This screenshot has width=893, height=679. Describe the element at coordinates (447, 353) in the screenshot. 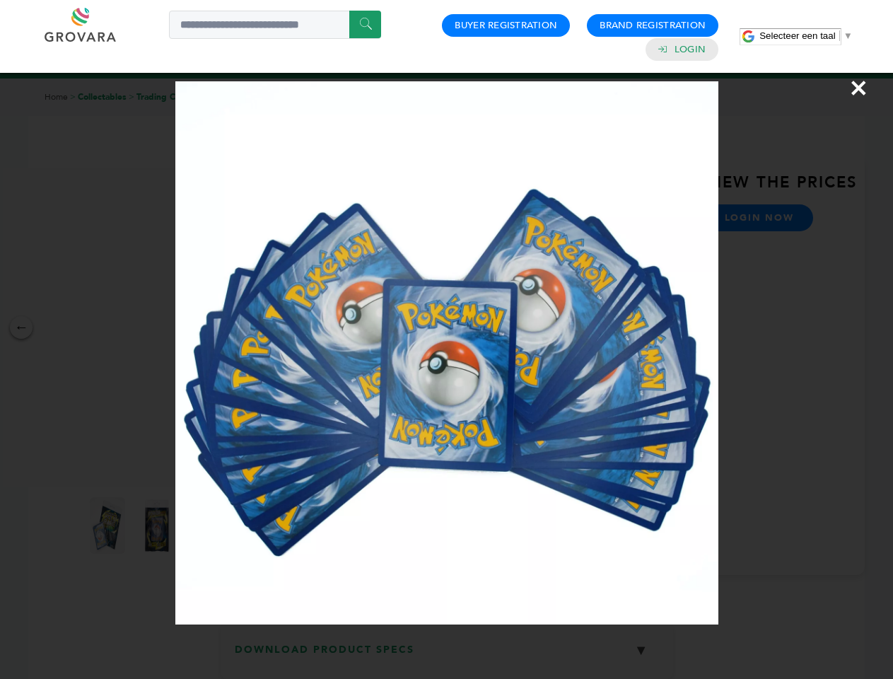

I see `img: Image Preview` at that location.